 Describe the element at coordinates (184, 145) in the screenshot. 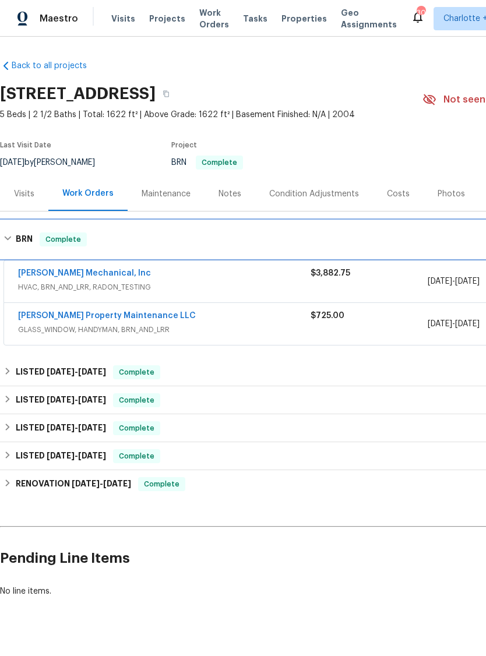

I see `span: Project` at that location.